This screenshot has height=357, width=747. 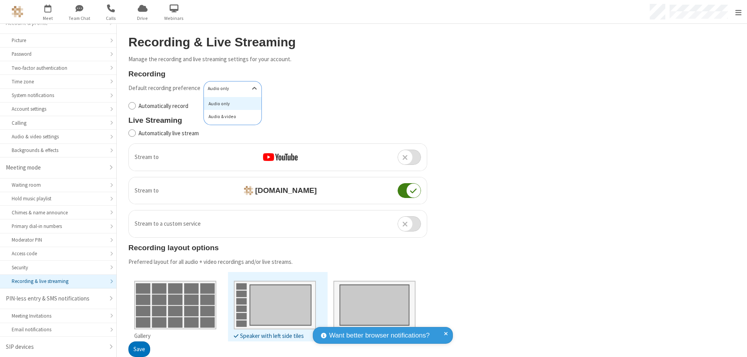 I want to click on div: Hold music playlist, so click(x=58, y=198).